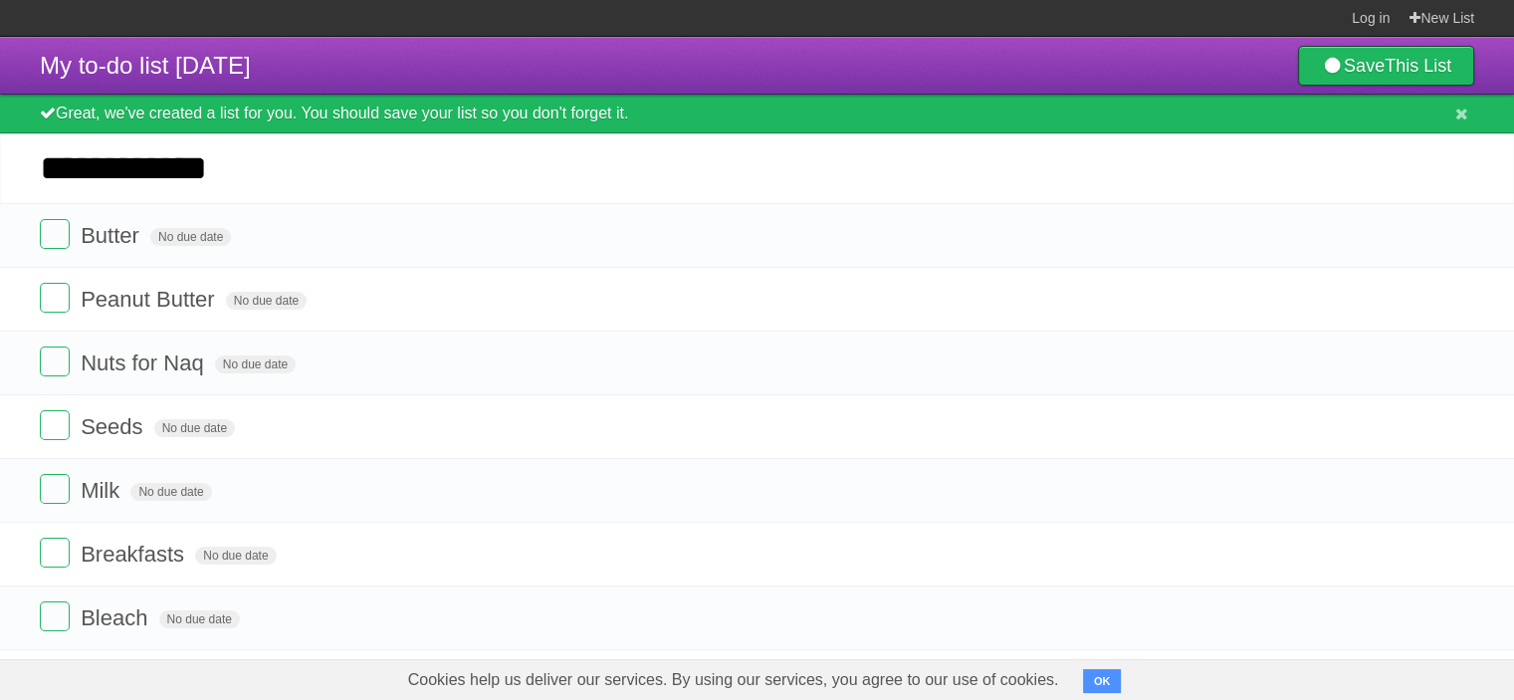 Image resolution: width=1514 pixels, height=700 pixels. What do you see at coordinates (114, 426) in the screenshot?
I see `span: Seeds` at bounding box center [114, 426].